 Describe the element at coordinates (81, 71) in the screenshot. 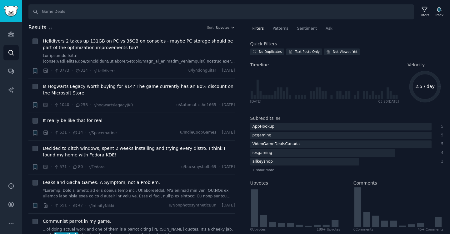

I see `span: 314` at that location.